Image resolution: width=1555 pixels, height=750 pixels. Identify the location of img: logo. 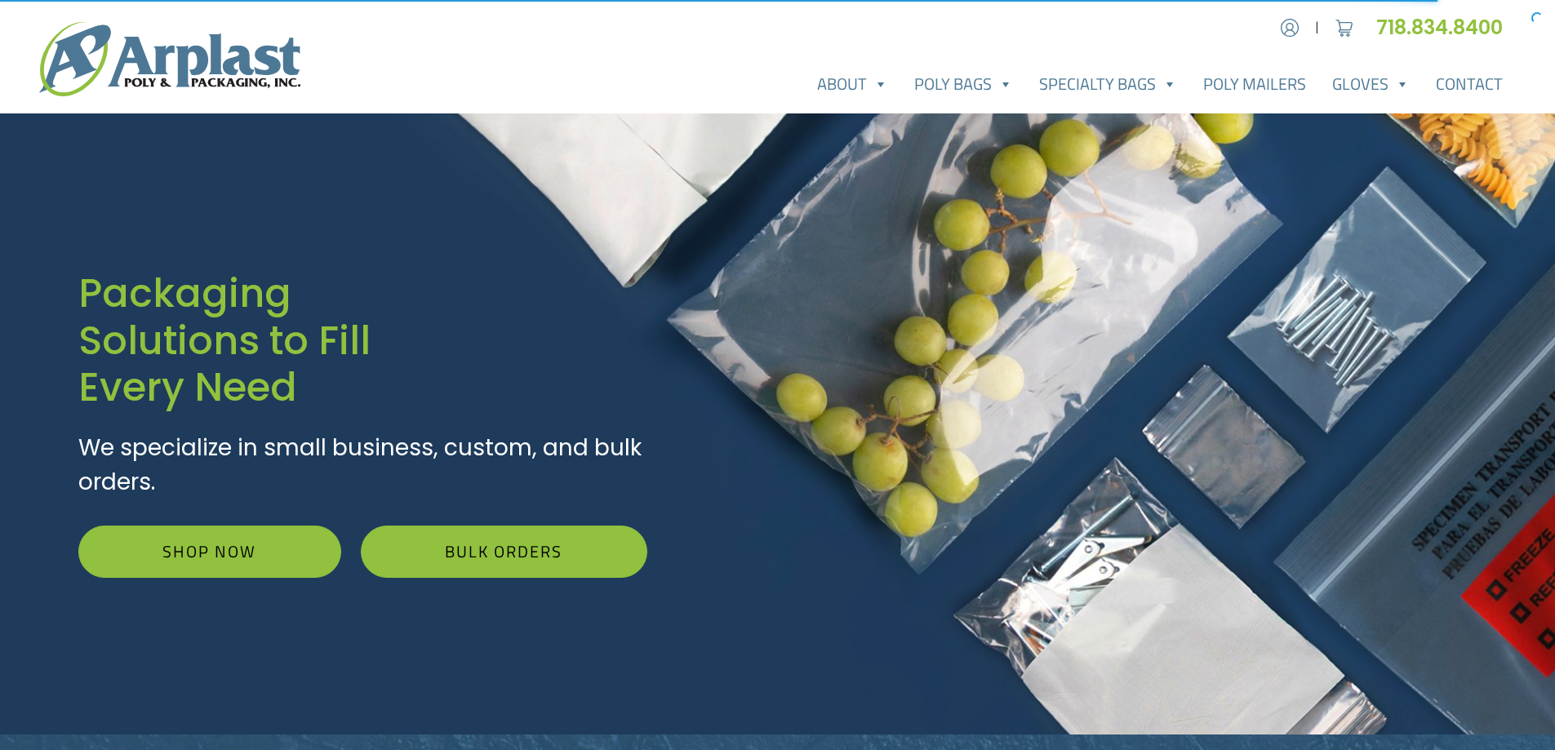
(170, 59).